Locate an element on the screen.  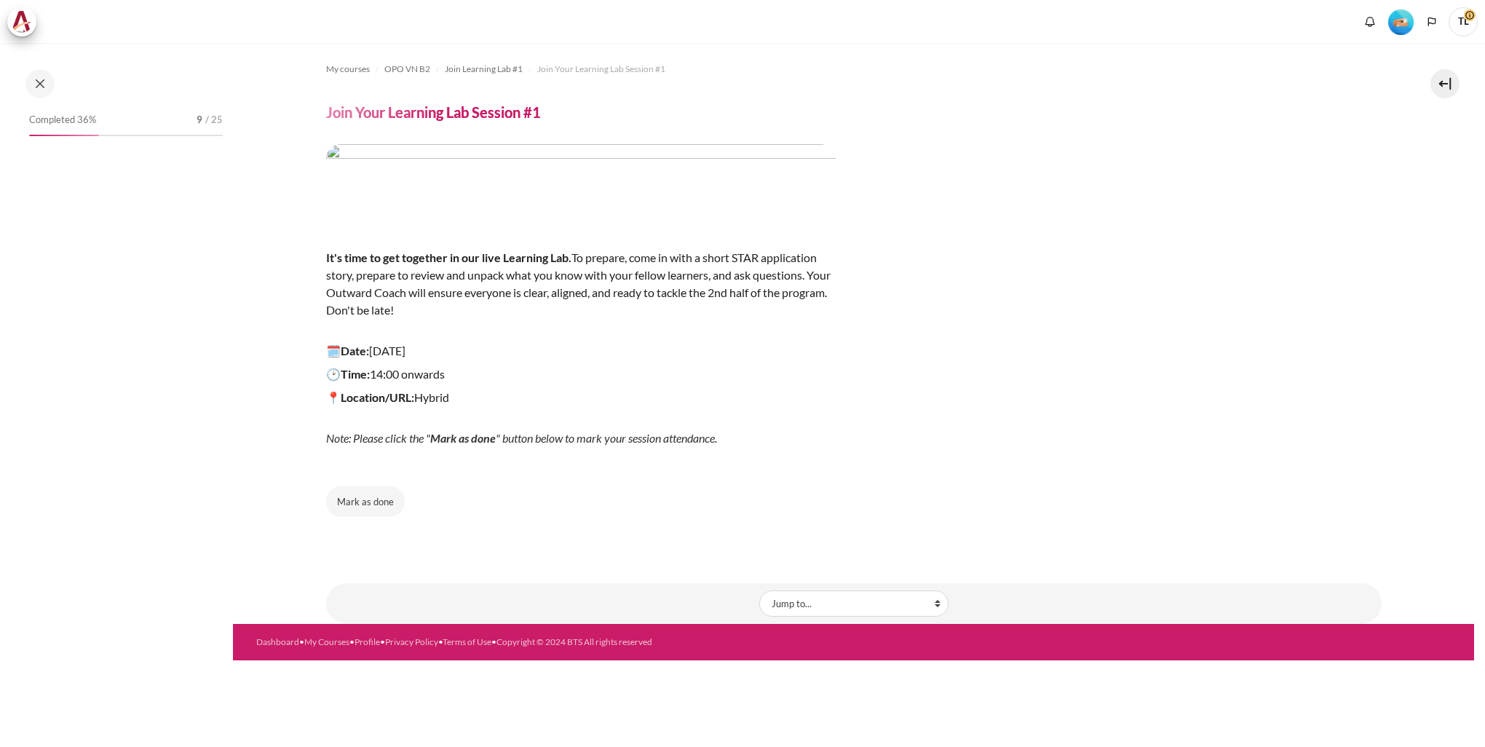
a: My Courses is located at coordinates (327, 641).